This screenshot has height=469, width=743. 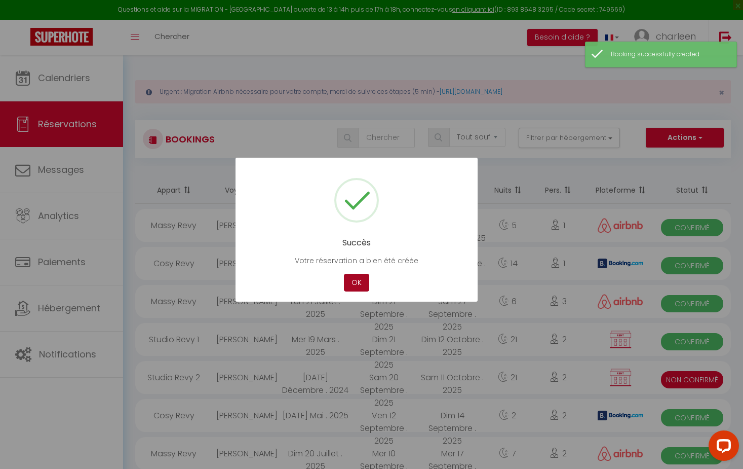 I want to click on button: Open LiveChat chat widget, so click(x=23, y=19).